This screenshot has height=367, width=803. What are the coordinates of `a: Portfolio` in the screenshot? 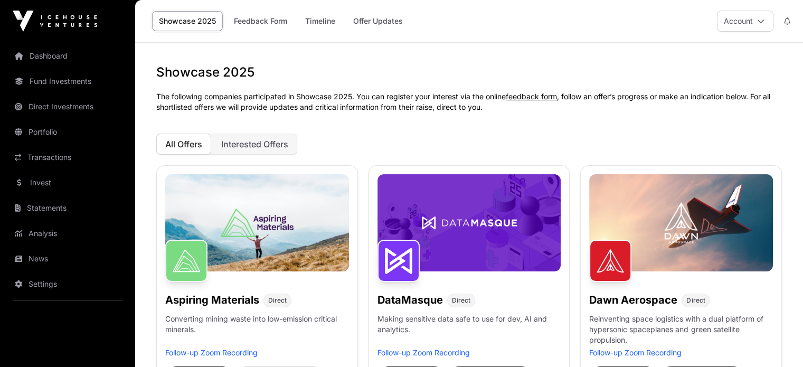 It's located at (68, 132).